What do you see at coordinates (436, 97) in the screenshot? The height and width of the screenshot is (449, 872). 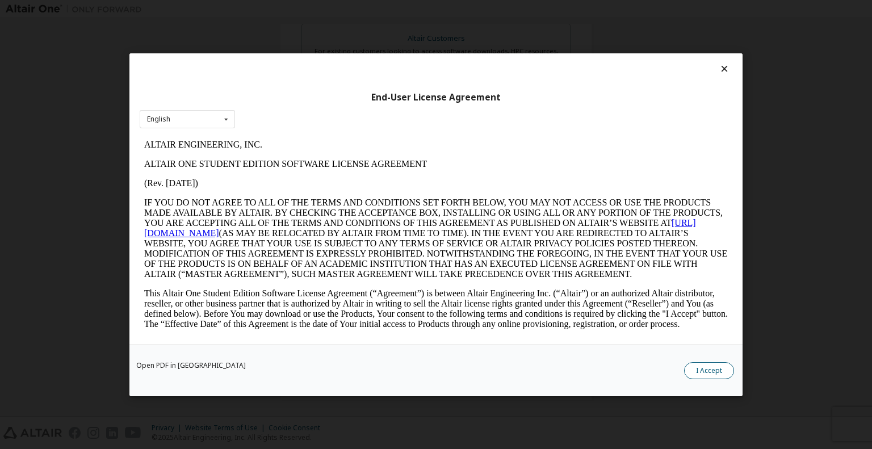 I see `div: End-User License Agreement` at bounding box center [436, 97].